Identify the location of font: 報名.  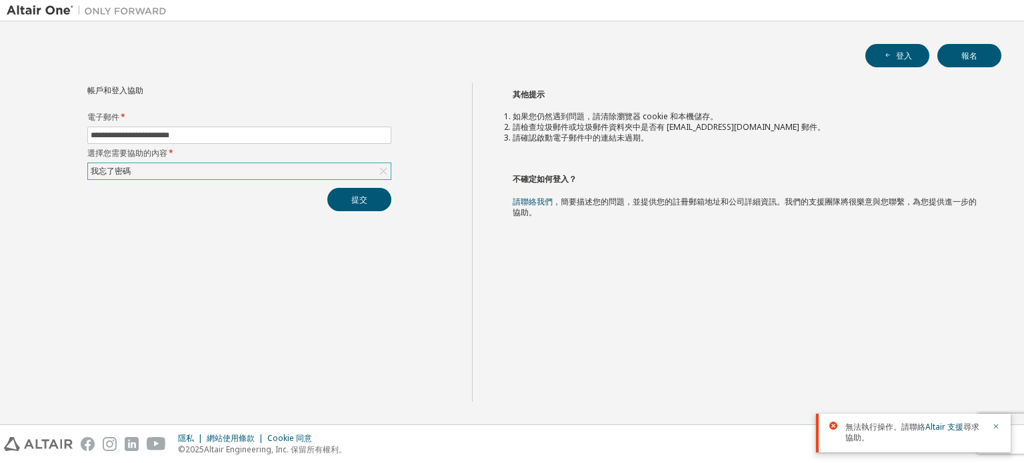
(969, 55).